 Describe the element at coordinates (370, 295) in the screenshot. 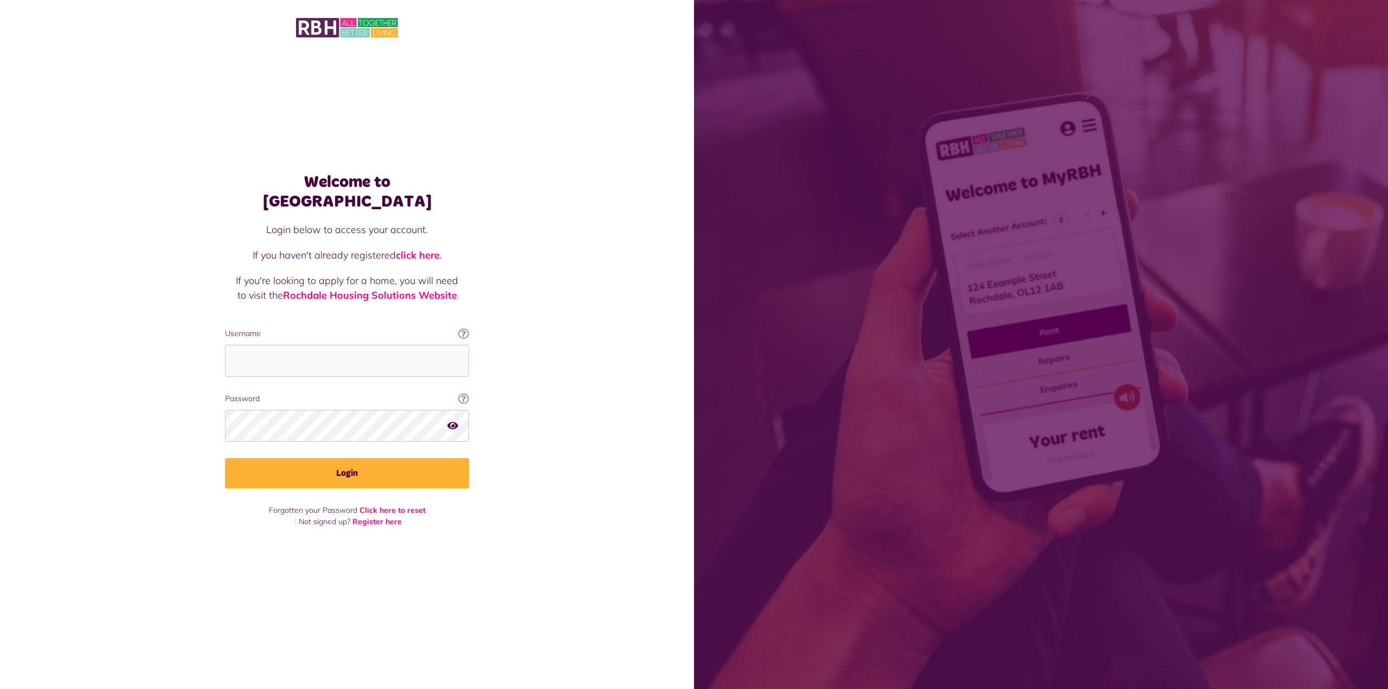

I see `a: Rochdale Housing Solutions Website` at that location.